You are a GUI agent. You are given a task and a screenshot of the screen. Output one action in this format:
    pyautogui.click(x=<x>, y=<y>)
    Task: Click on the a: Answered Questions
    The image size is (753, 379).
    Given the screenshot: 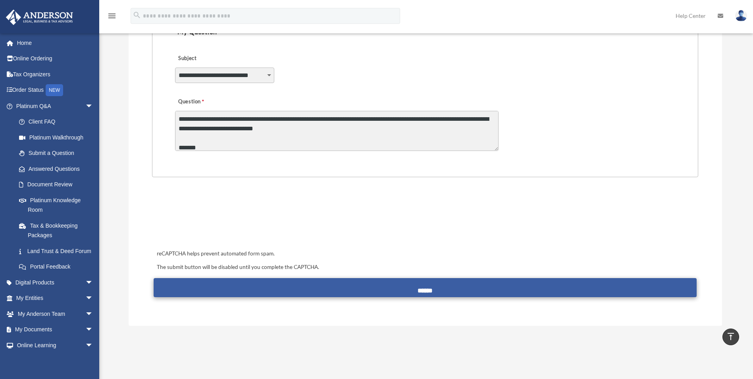 What is the action you would take?
    pyautogui.click(x=58, y=169)
    